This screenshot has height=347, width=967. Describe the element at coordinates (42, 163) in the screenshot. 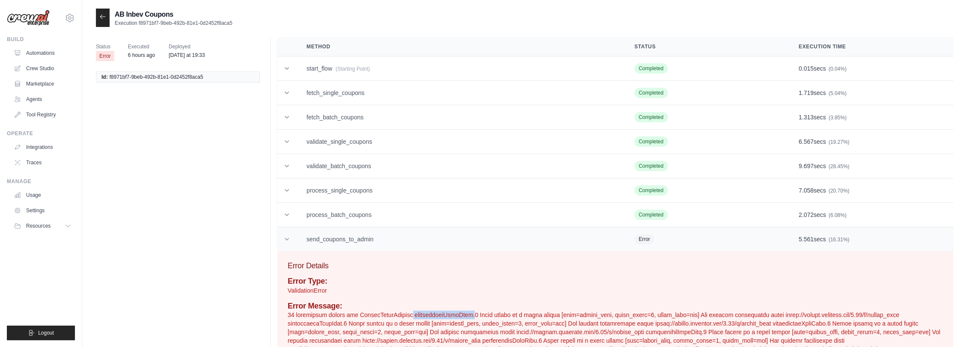

I see `a: Traces` at that location.